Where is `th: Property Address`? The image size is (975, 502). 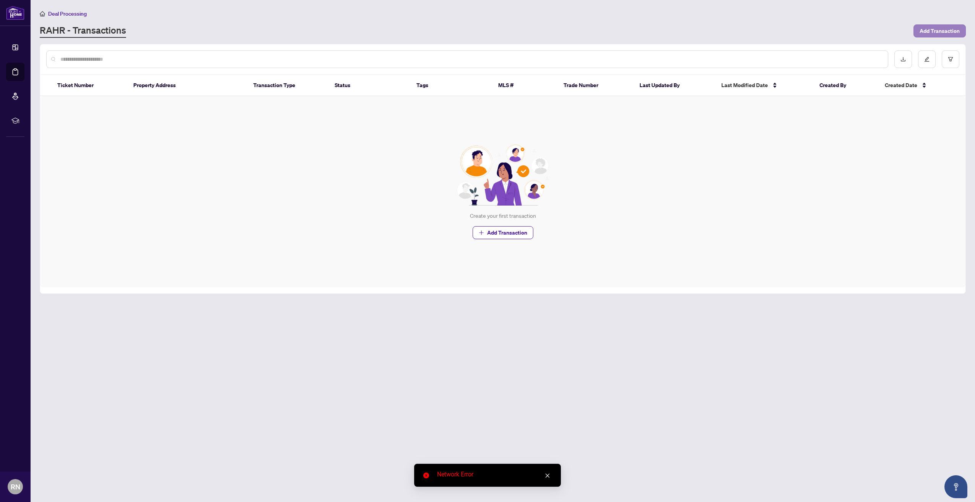 th: Property Address is located at coordinates (187, 86).